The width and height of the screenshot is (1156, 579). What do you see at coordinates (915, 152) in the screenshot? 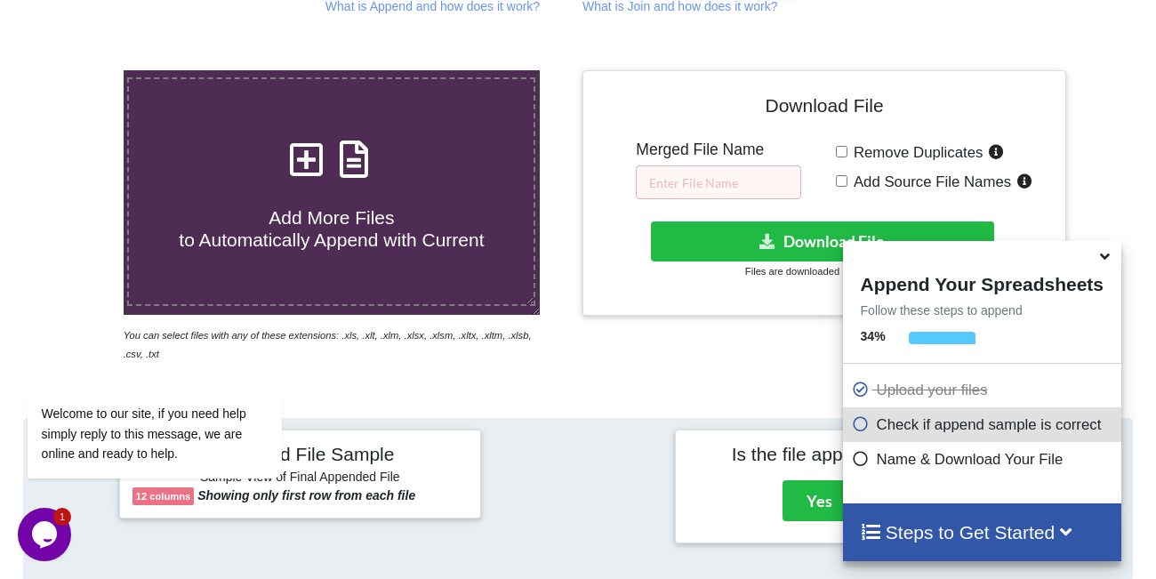
I see `span: Remove Duplicates` at bounding box center [915, 152].